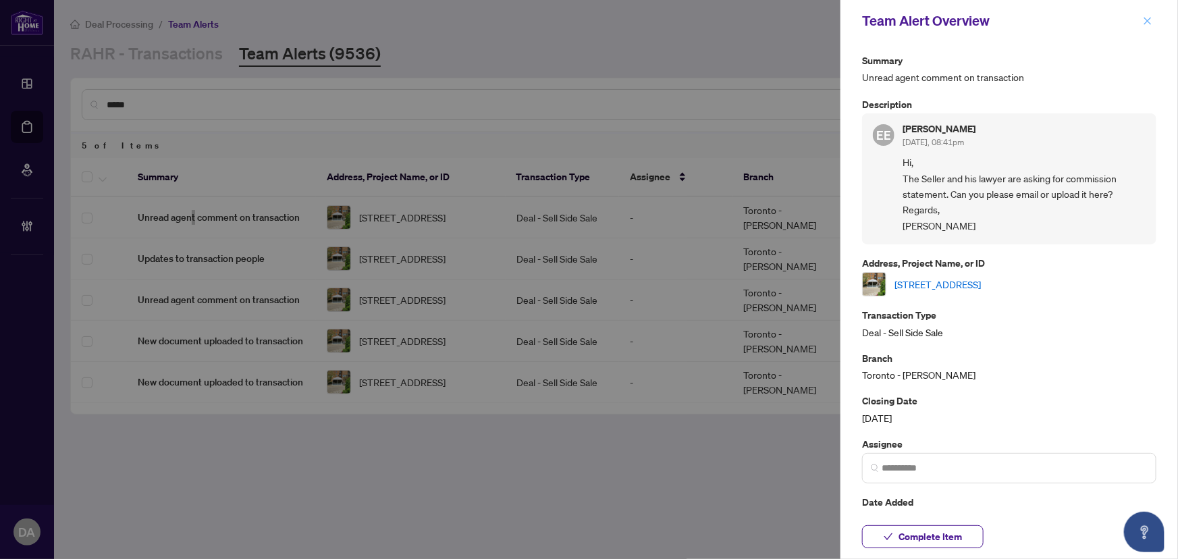  What do you see at coordinates (1144, 532) in the screenshot?
I see `button: Open asap` at bounding box center [1144, 532].